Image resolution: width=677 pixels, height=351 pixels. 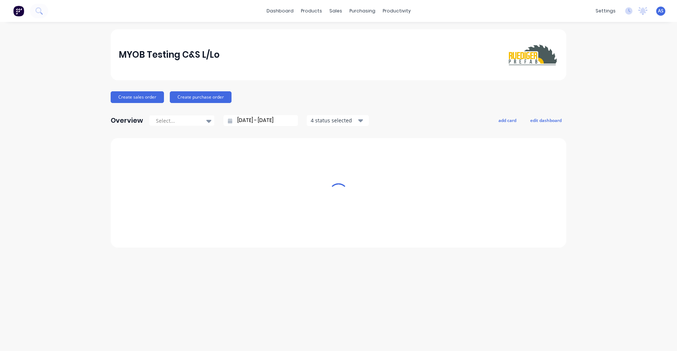 What do you see at coordinates (336, 11) in the screenshot?
I see `div: sales` at bounding box center [336, 11].